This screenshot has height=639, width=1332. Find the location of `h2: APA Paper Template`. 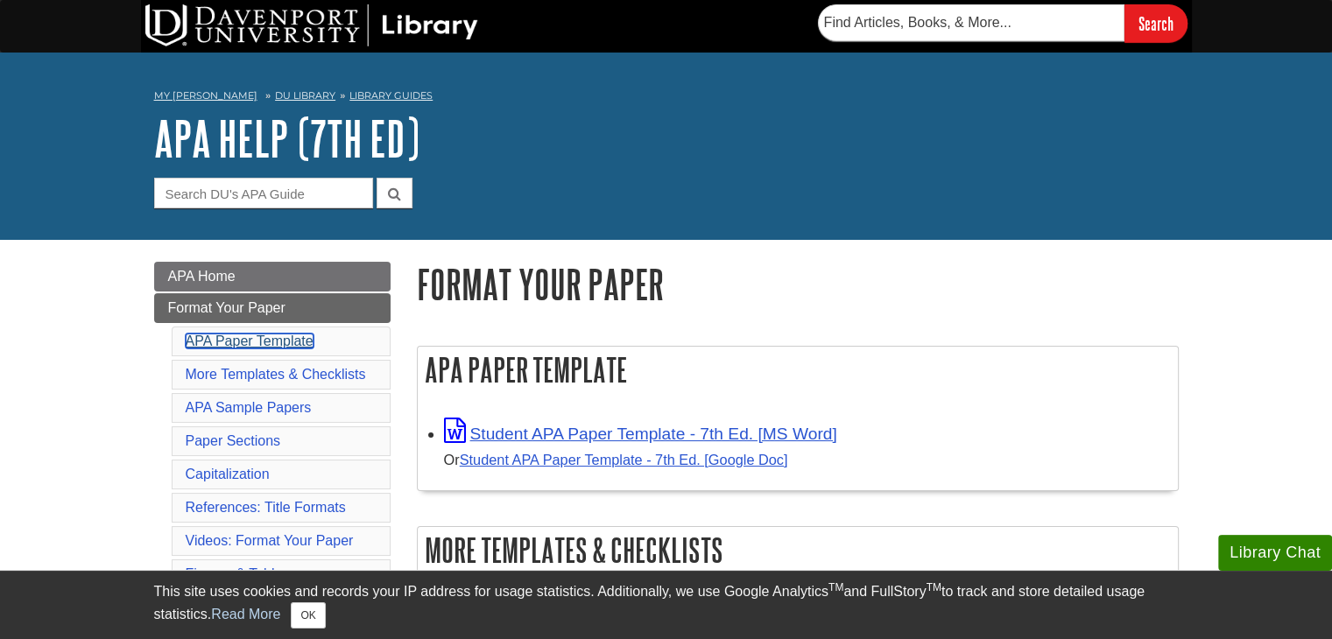

h2: APA Paper Template is located at coordinates (798, 369).